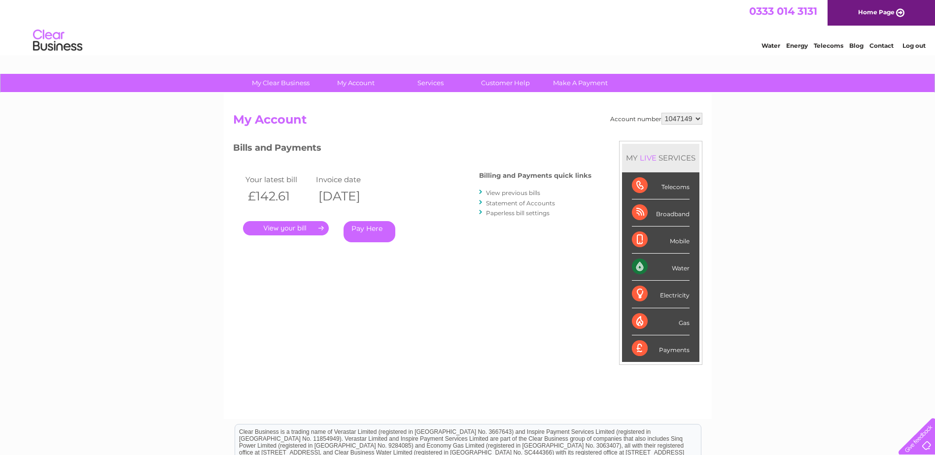 The width and height of the screenshot is (935, 455). What do you see at coordinates (430, 83) in the screenshot?
I see `a: Services` at bounding box center [430, 83].